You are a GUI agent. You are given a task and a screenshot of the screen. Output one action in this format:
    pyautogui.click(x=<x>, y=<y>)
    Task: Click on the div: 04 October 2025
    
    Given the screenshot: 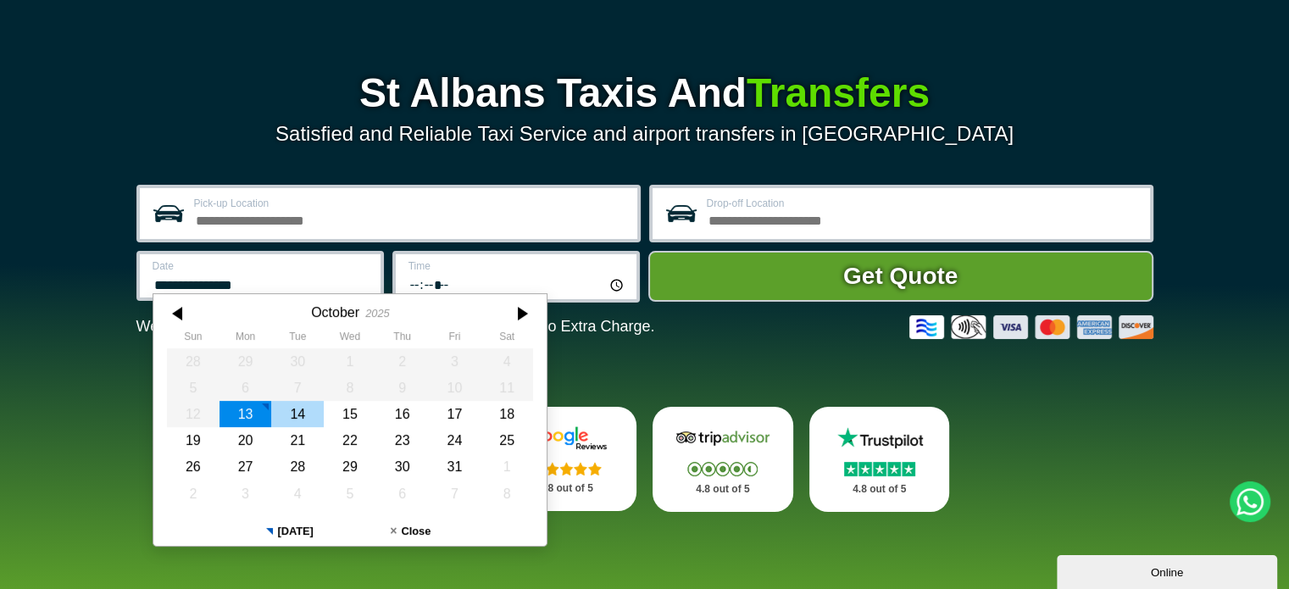 What is the action you would take?
    pyautogui.click(x=507, y=361)
    